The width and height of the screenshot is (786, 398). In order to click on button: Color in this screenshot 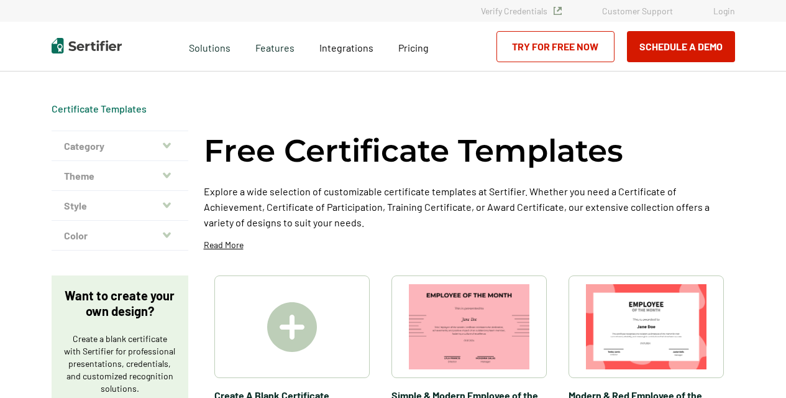, I will do `click(120, 235)`.